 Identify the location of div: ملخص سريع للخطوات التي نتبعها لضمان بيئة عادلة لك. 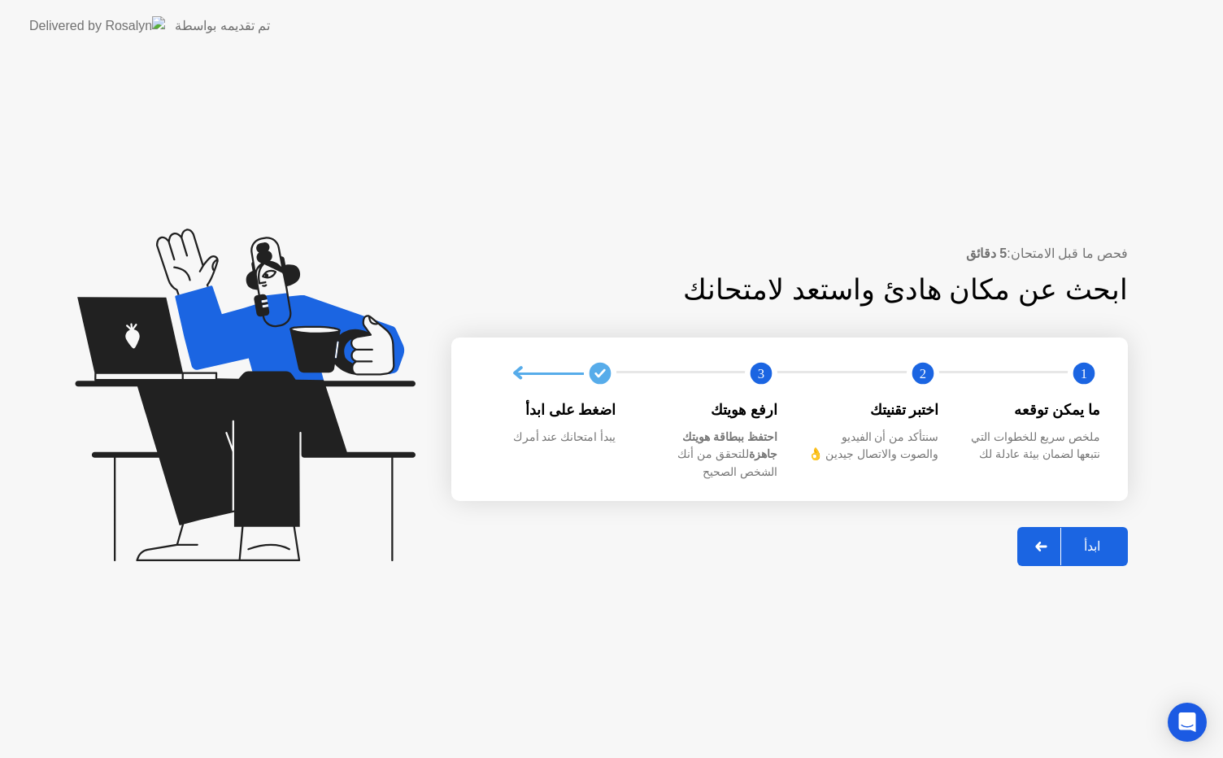
(1033, 446).